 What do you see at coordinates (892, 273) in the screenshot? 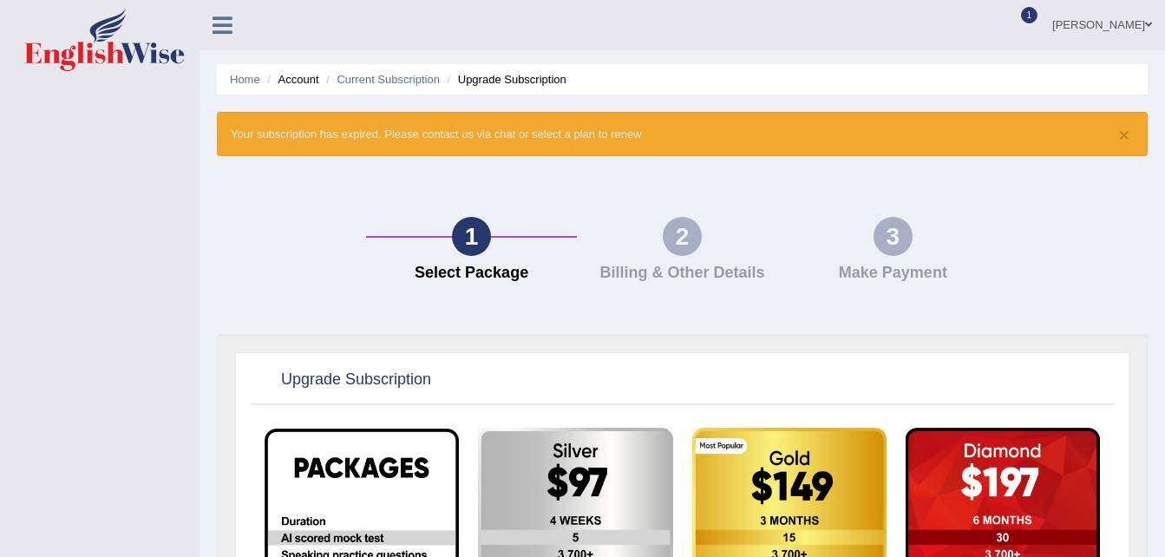
I see `h4: Make Payment` at bounding box center [892, 273].